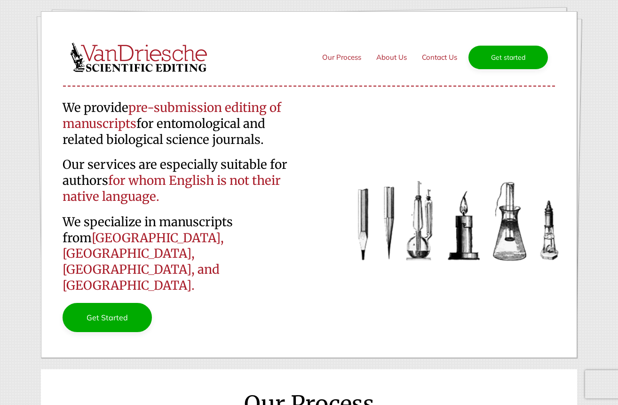 Image resolution: width=618 pixels, height=405 pixels. Describe the element at coordinates (182, 258) in the screenshot. I see `h5: We specialize in manuscripts from` at that location.